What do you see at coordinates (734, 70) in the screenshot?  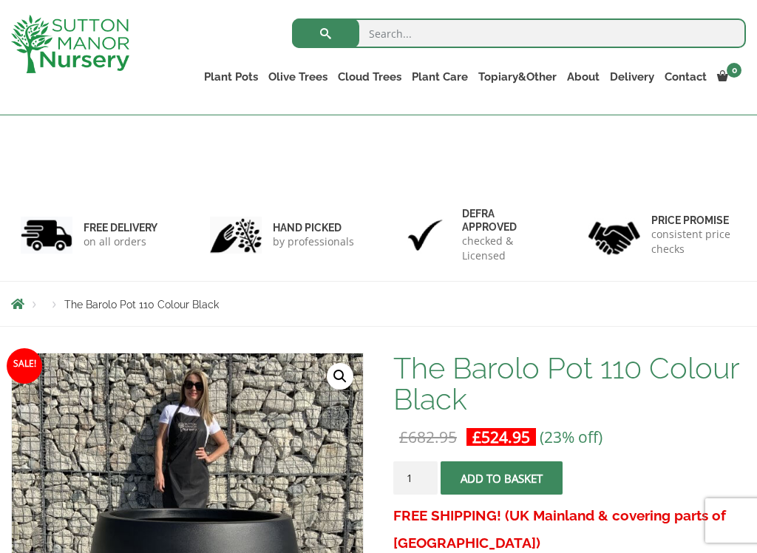 I see `span: 0` at bounding box center [734, 70].